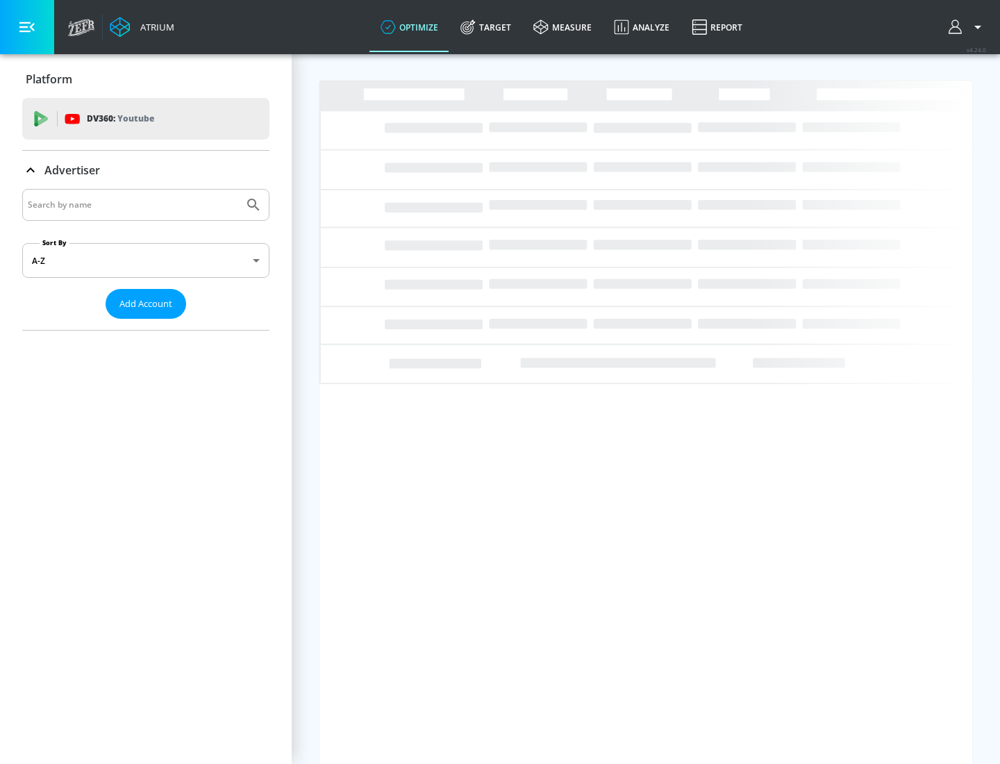  Describe the element at coordinates (717, 27) in the screenshot. I see `a: Report` at that location.